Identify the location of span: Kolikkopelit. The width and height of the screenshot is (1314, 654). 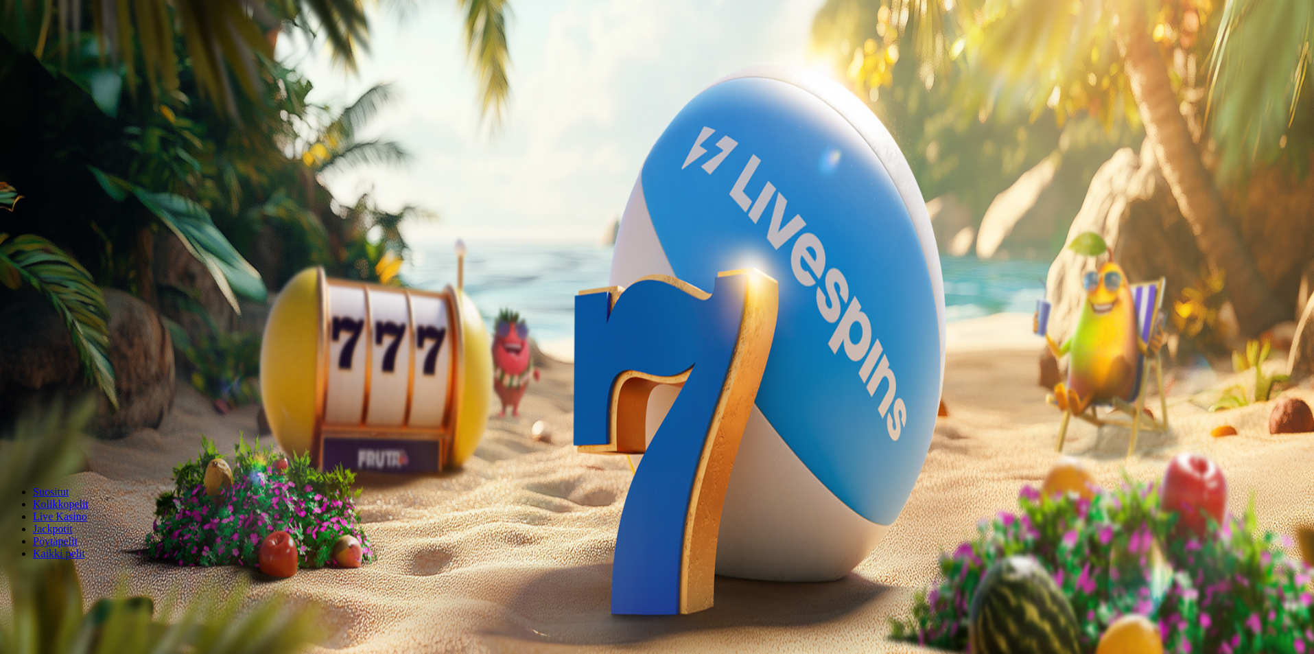
(60, 504).